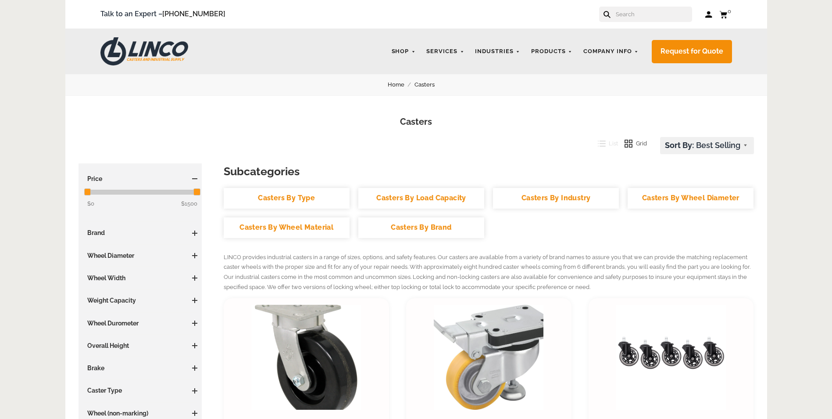  Describe the element at coordinates (401, 85) in the screenshot. I see `a: Home` at that location.